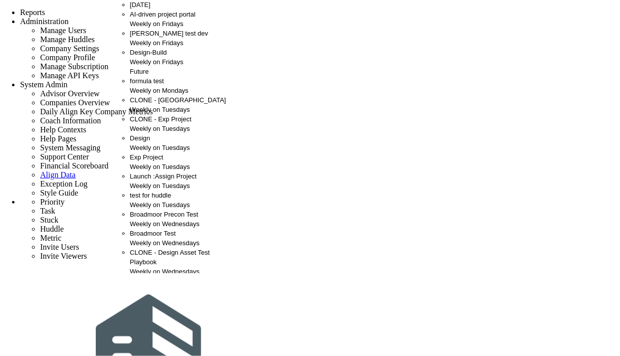  Describe the element at coordinates (96, 111) in the screenshot. I see `span: Daily Align Key Company Metrics` at that location.